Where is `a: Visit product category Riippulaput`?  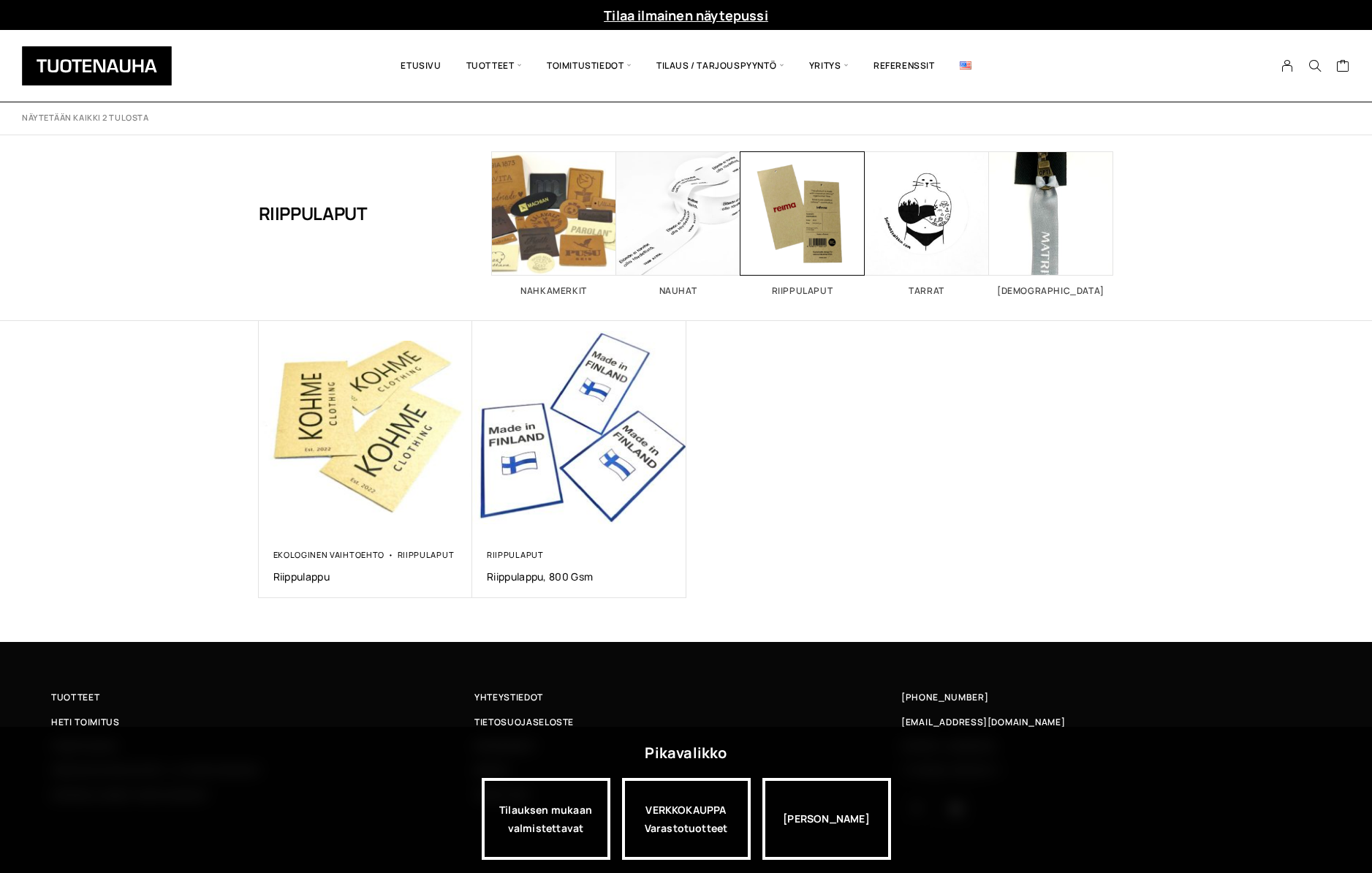
a: Visit product category Riippulaput is located at coordinates (802, 223).